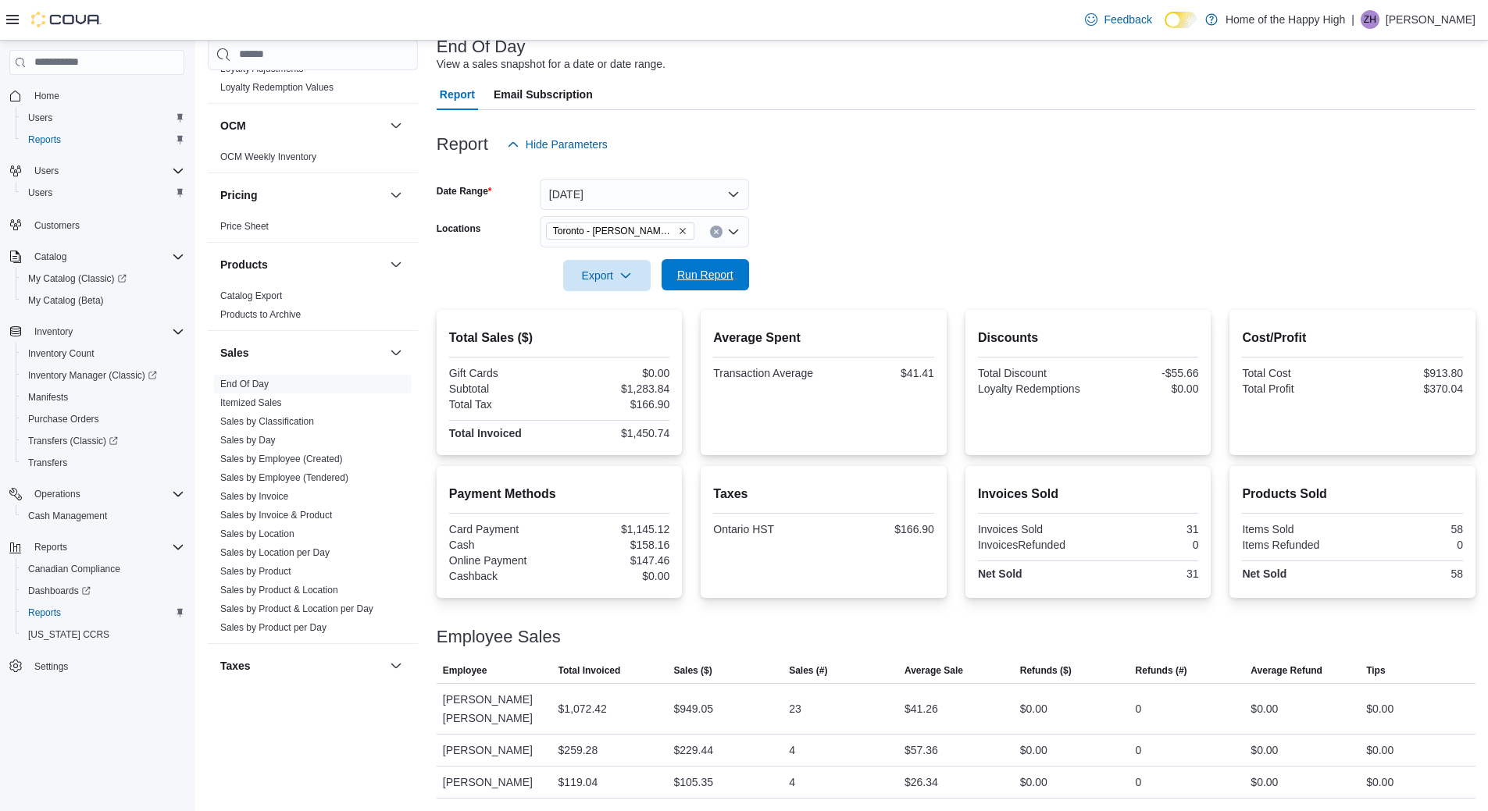 The image size is (1488, 811). Describe the element at coordinates (312, 509) in the screenshot. I see `div: Sales` at that location.